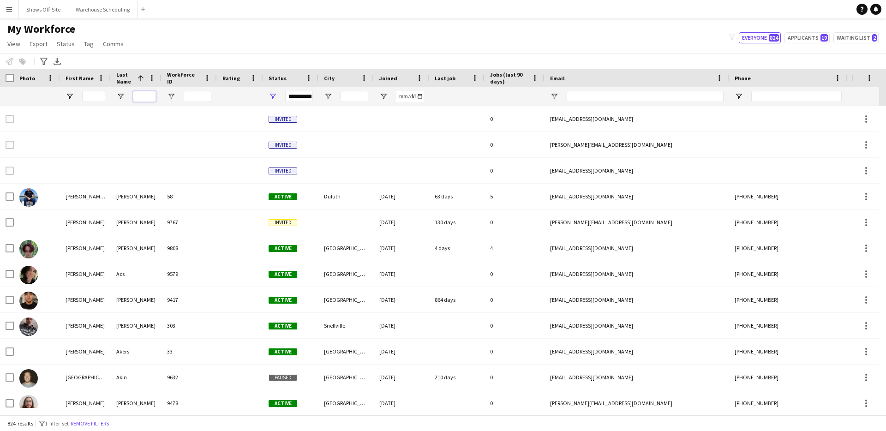  What do you see at coordinates (231, 78) in the screenshot?
I see `span: Rating` at bounding box center [231, 78].